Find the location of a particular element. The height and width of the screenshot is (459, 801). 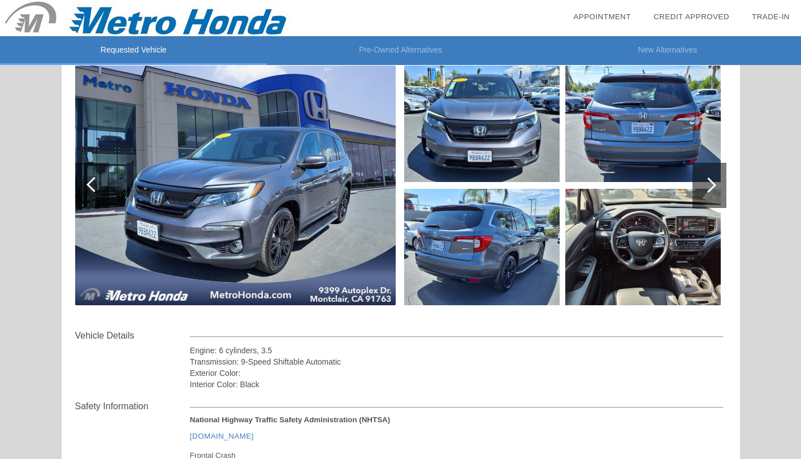

a: Credit Approved is located at coordinates (691, 16).